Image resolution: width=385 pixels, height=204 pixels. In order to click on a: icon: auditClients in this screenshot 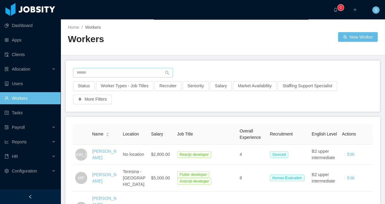, I will do `click(30, 55)`.